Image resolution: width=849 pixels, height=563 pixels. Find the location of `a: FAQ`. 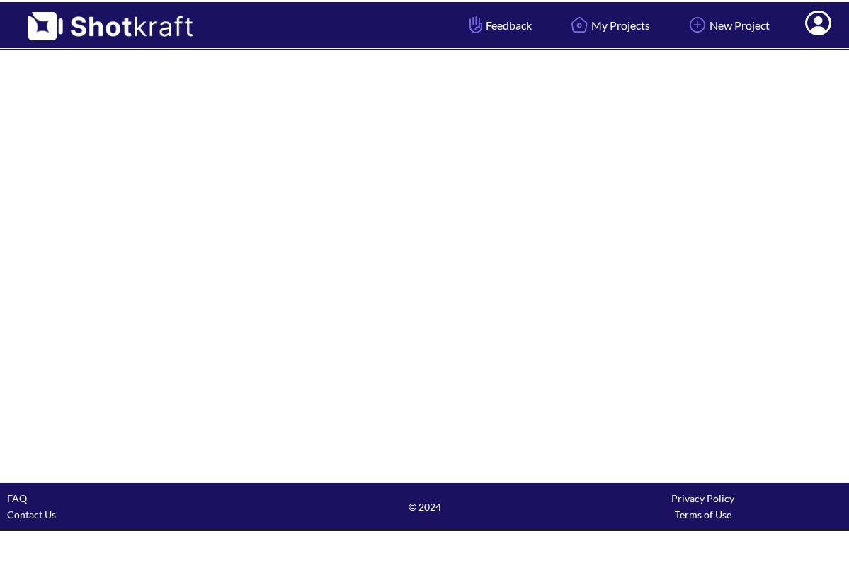

a: FAQ is located at coordinates (17, 498).